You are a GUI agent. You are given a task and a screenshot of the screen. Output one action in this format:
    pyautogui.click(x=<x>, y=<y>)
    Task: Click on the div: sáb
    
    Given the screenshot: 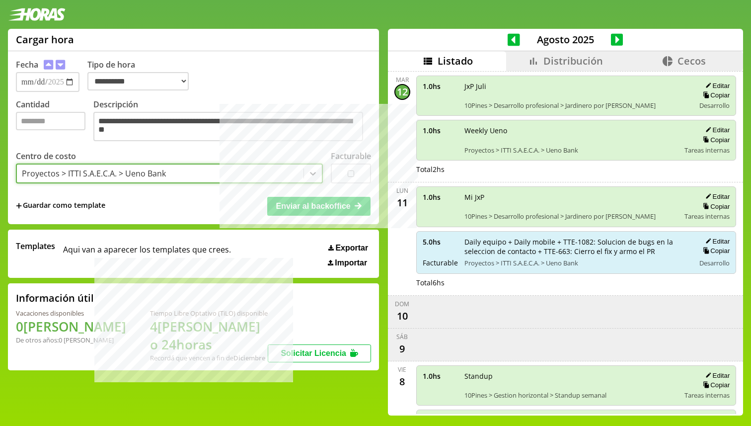 What is the action you would take?
    pyautogui.click(x=402, y=336)
    